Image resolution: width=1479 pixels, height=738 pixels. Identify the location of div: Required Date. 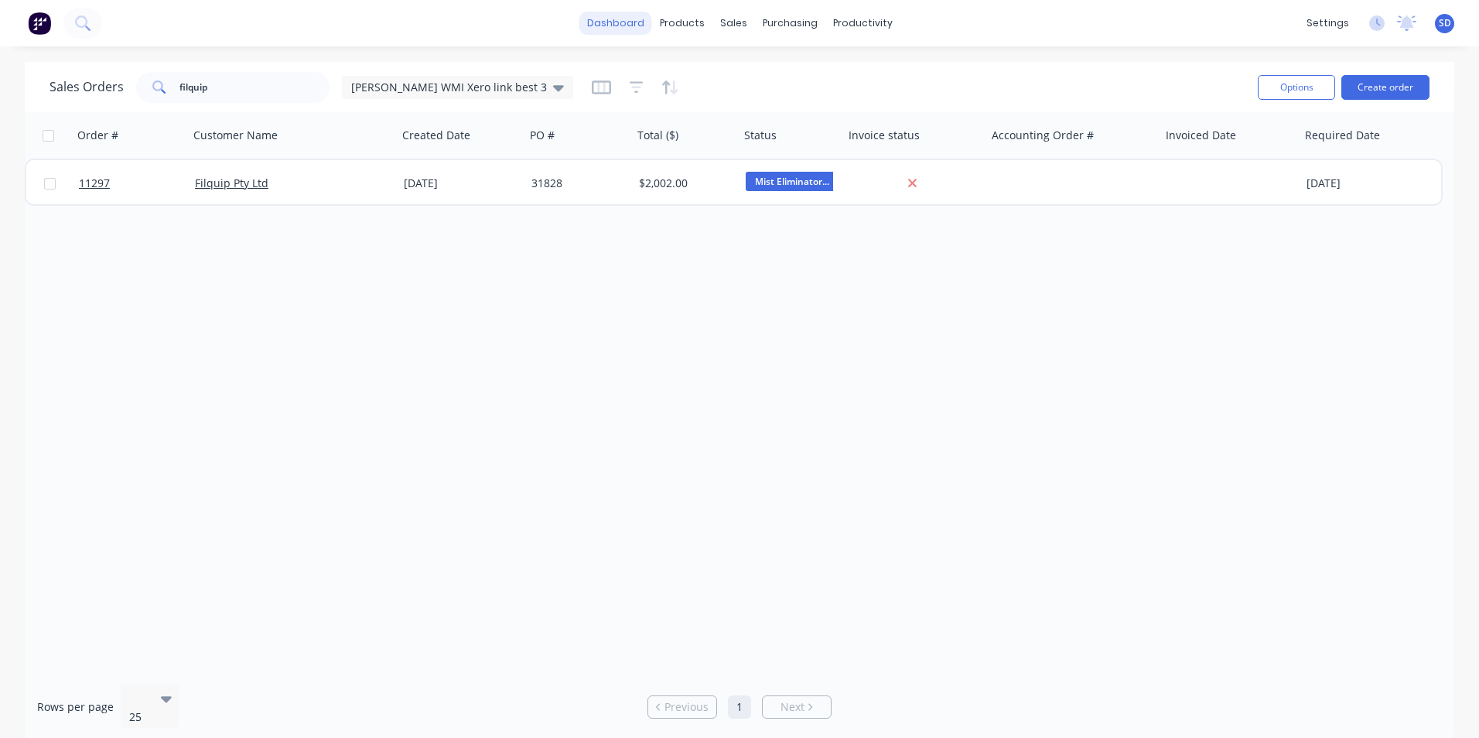
(1342, 135).